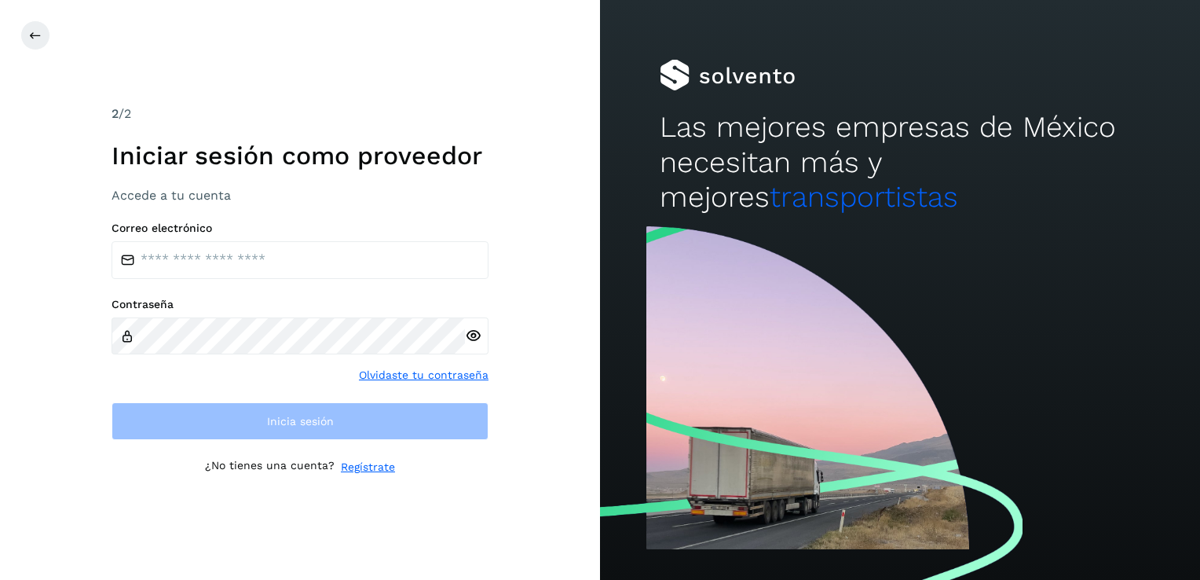 Image resolution: width=1200 pixels, height=580 pixels. I want to click on span: transportistas, so click(864, 196).